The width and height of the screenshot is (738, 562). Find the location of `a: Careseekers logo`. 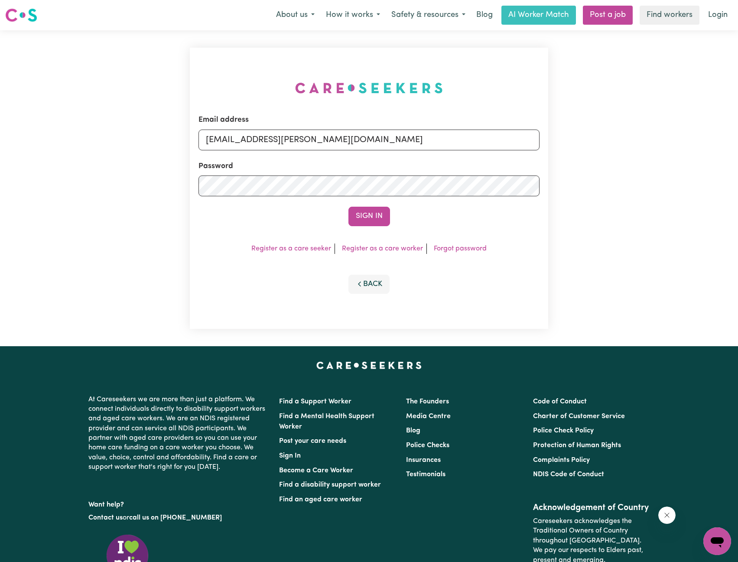

a: Careseekers logo is located at coordinates (21, 15).